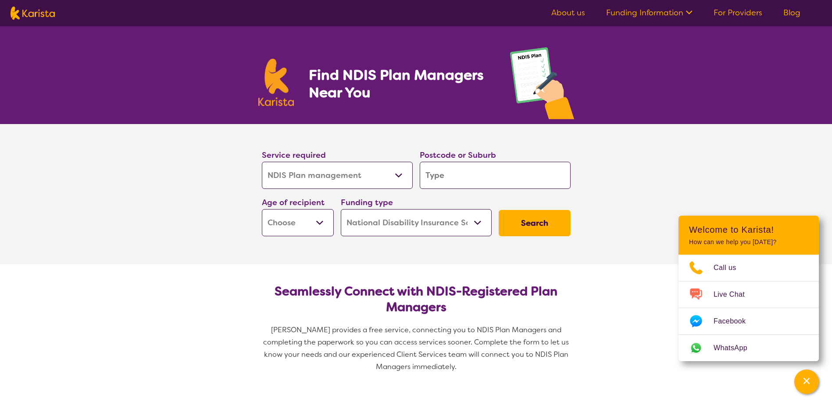  Describe the element at coordinates (568, 13) in the screenshot. I see `a: About us` at that location.